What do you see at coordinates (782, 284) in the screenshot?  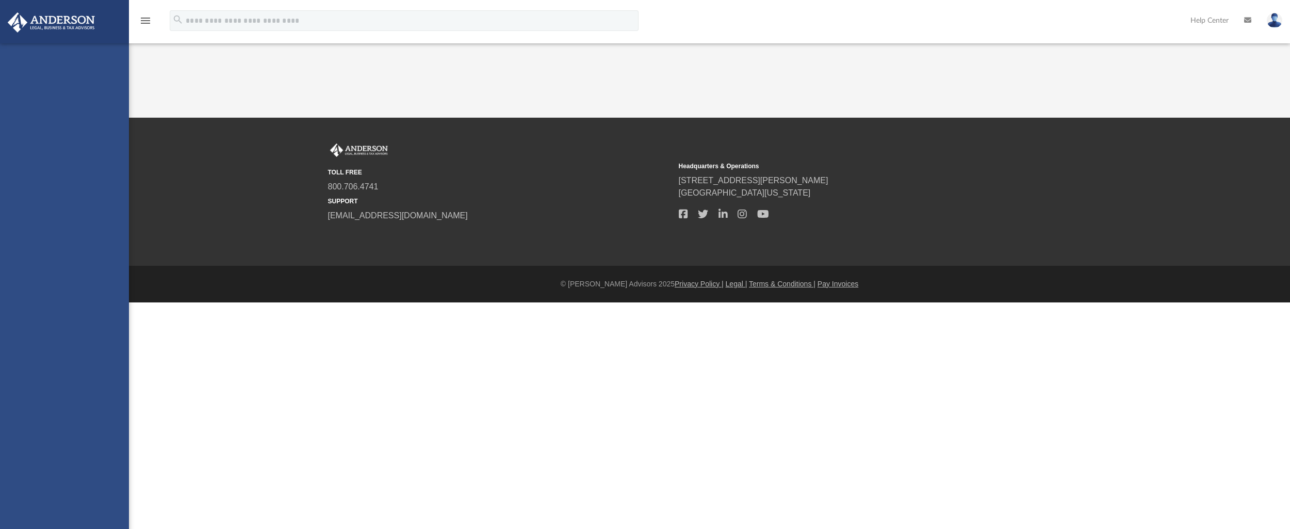 I see `a: Terms & Conditions |` at bounding box center [782, 284].